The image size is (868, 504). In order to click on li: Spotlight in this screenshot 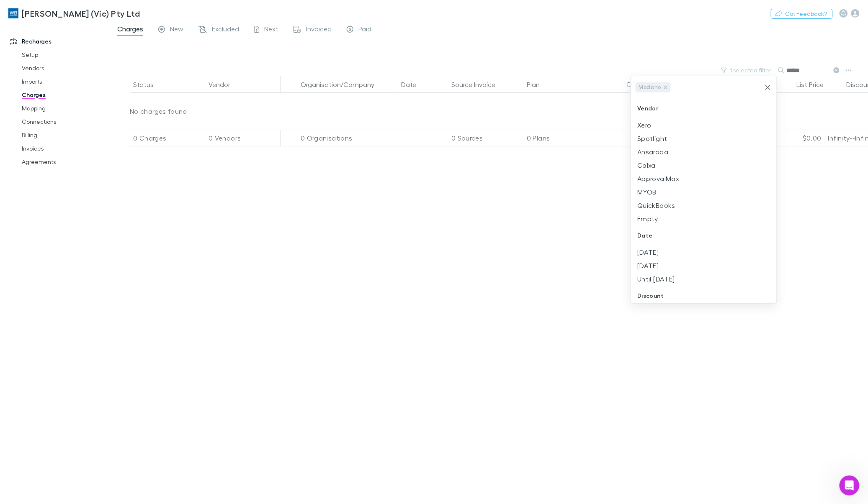, I will do `click(704, 139)`.